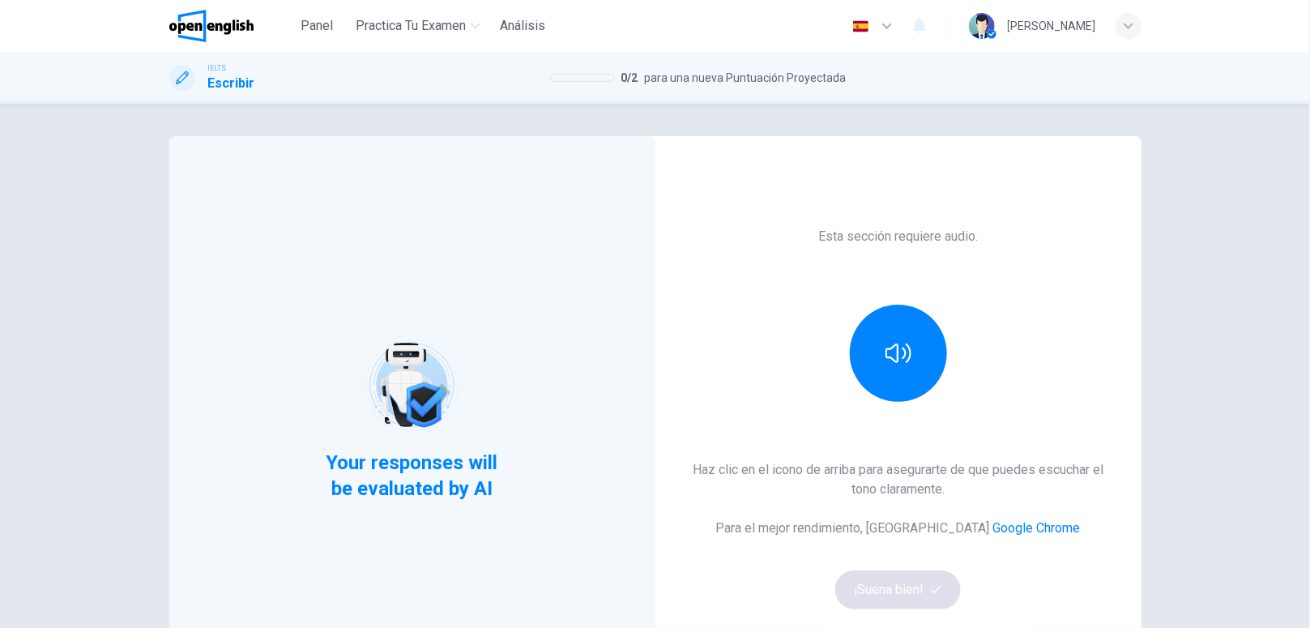 This screenshot has height=628, width=1310. I want to click on img: Profile picture, so click(982, 26).